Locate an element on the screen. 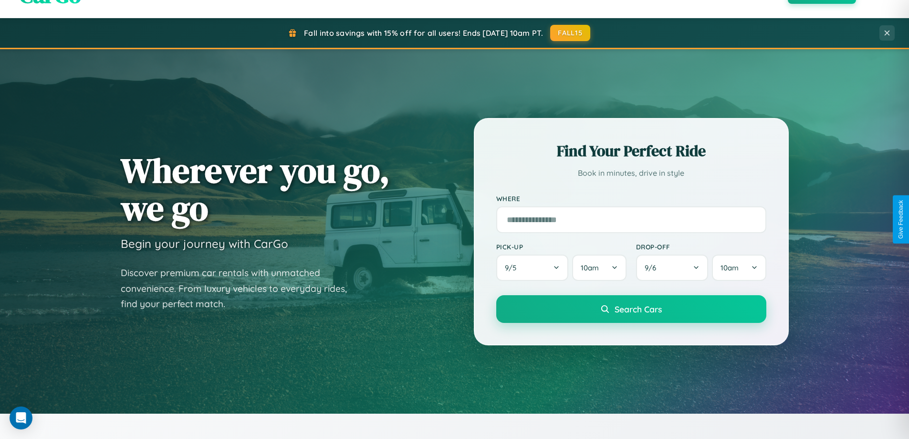 The height and width of the screenshot is (439, 909). label: Pick-up is located at coordinates (561, 246).